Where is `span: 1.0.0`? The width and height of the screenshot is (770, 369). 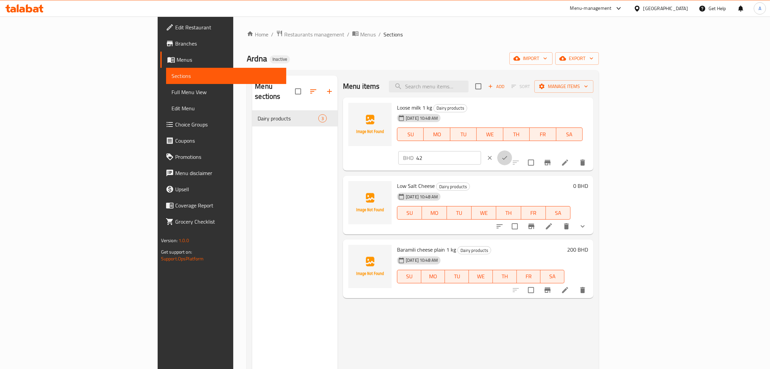
span: 1.0.0 is located at coordinates (184, 241).